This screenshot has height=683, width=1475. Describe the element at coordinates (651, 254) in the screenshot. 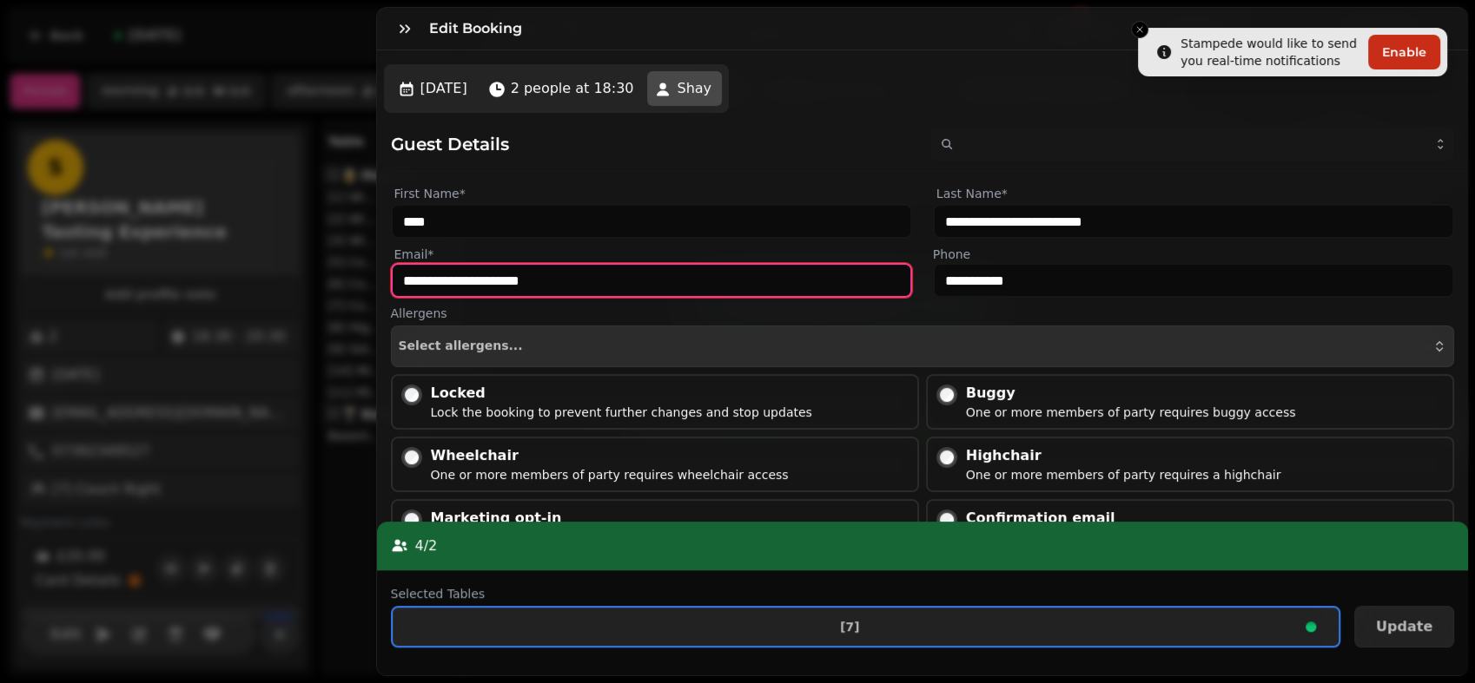

I see `label: Email*` at that location.